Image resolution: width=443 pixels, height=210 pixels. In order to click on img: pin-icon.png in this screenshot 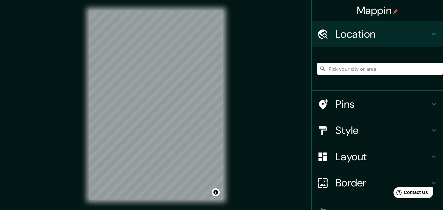, I will do `click(395, 11)`.